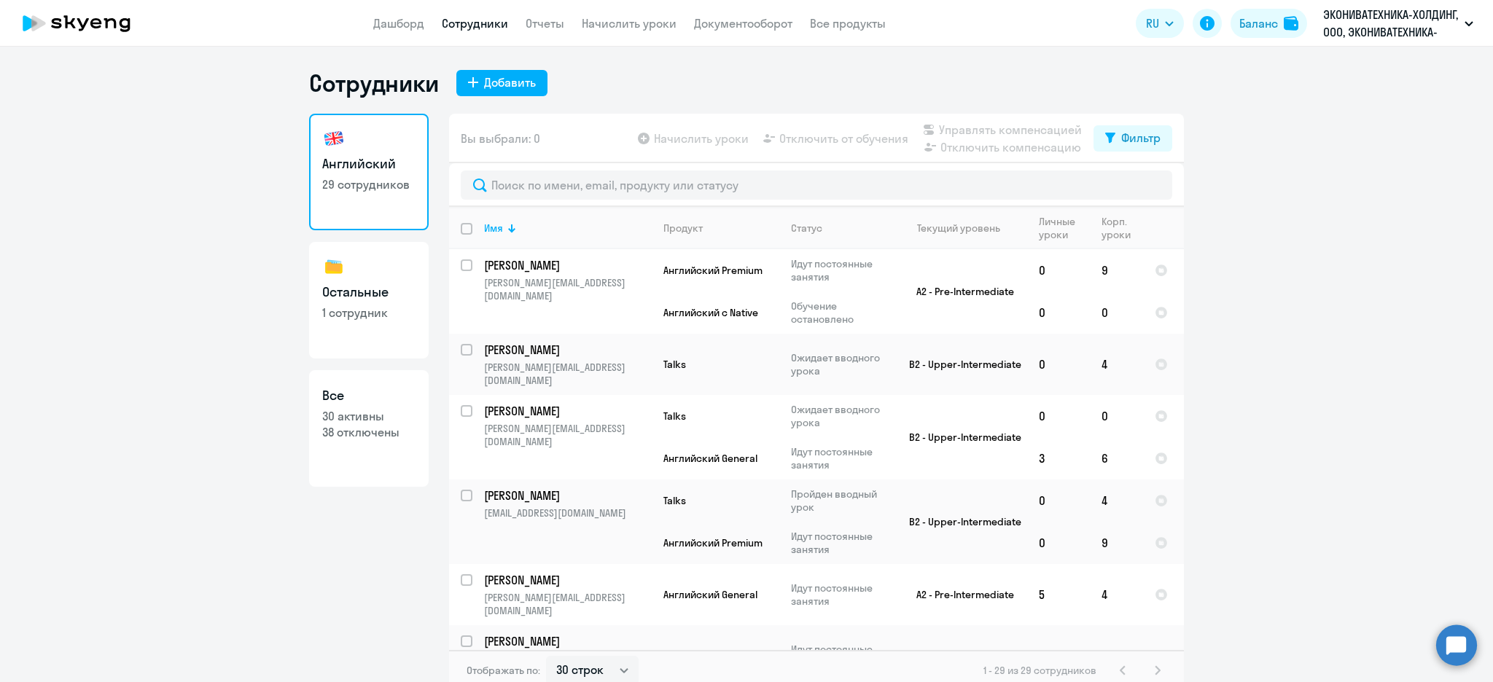 The image size is (1493, 682). I want to click on a: Начислить уроки, so click(629, 23).